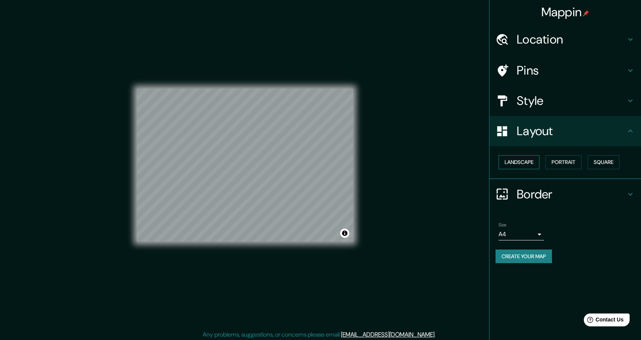 This screenshot has height=340, width=641. What do you see at coordinates (564, 162) in the screenshot?
I see `button: Portrait` at bounding box center [564, 162].